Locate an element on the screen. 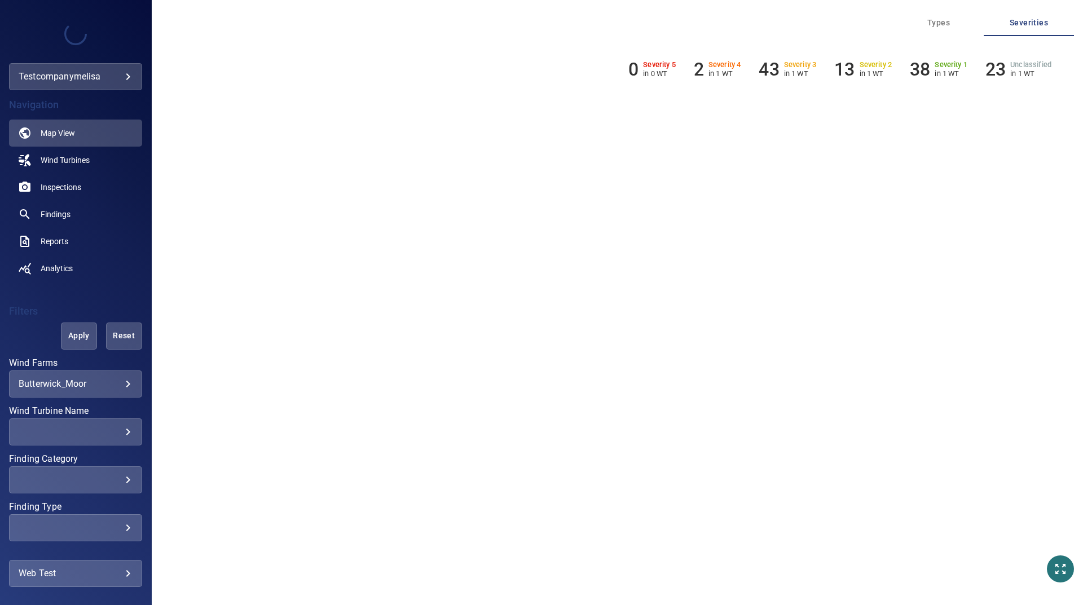  h6: Severity 1 is located at coordinates (951, 65).